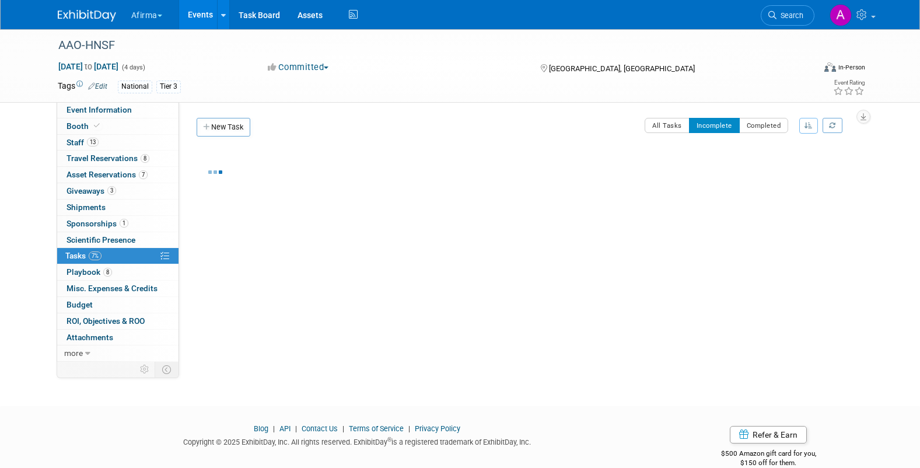 The height and width of the screenshot is (468, 920). What do you see at coordinates (118, 158) in the screenshot?
I see `a: Travel Reservations8` at bounding box center [118, 158].